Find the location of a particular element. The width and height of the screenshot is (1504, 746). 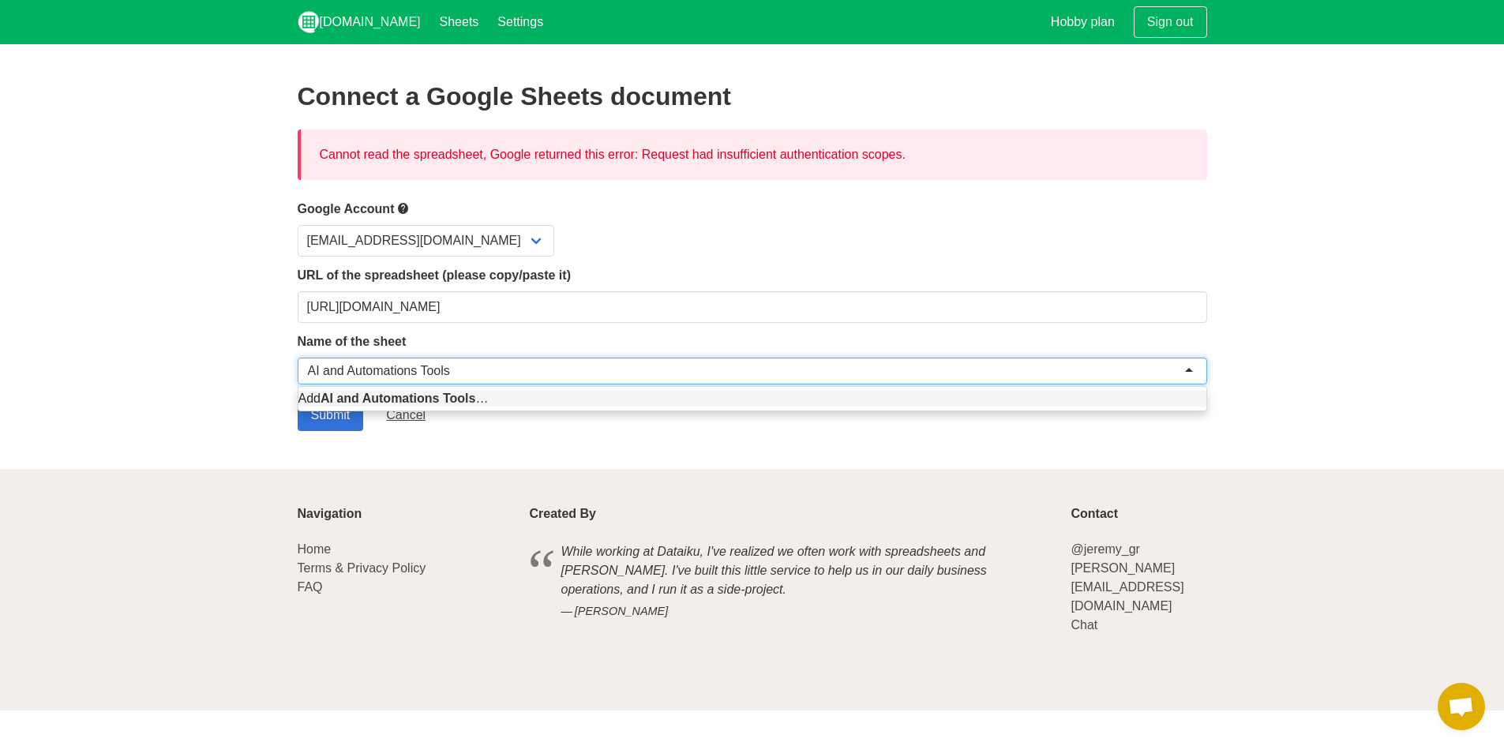

p: Navigation is located at coordinates (404, 514).